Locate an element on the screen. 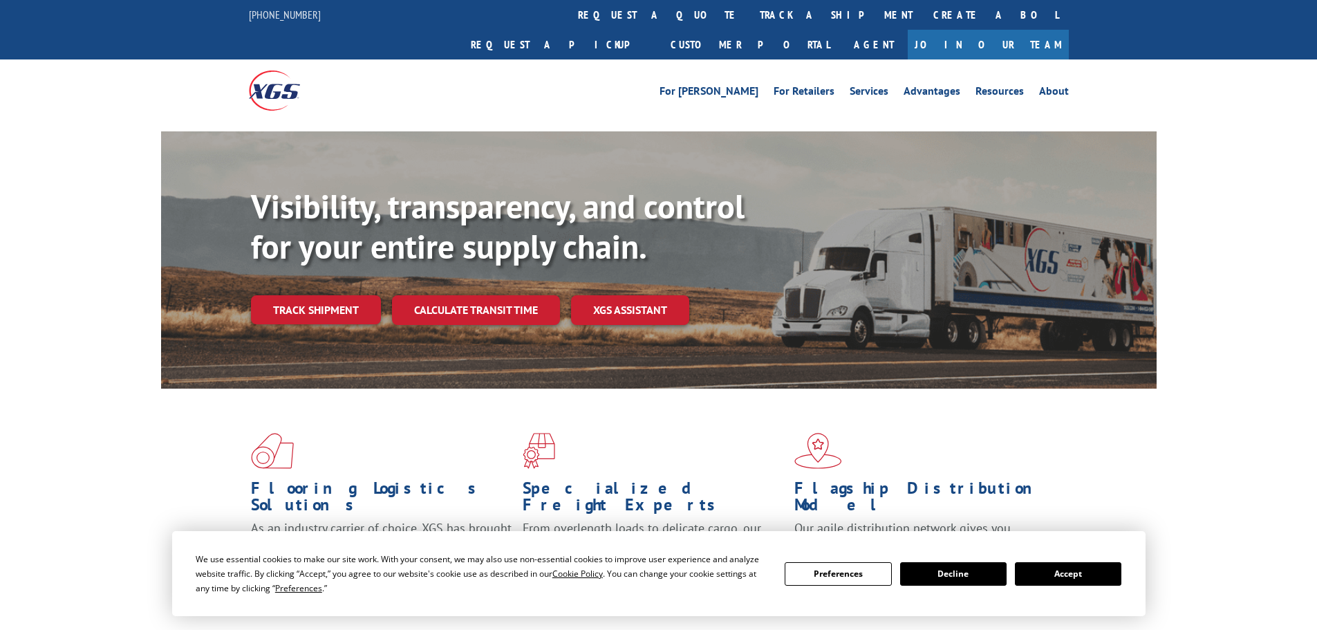 The height and width of the screenshot is (630, 1317). button: Accept is located at coordinates (1068, 574).